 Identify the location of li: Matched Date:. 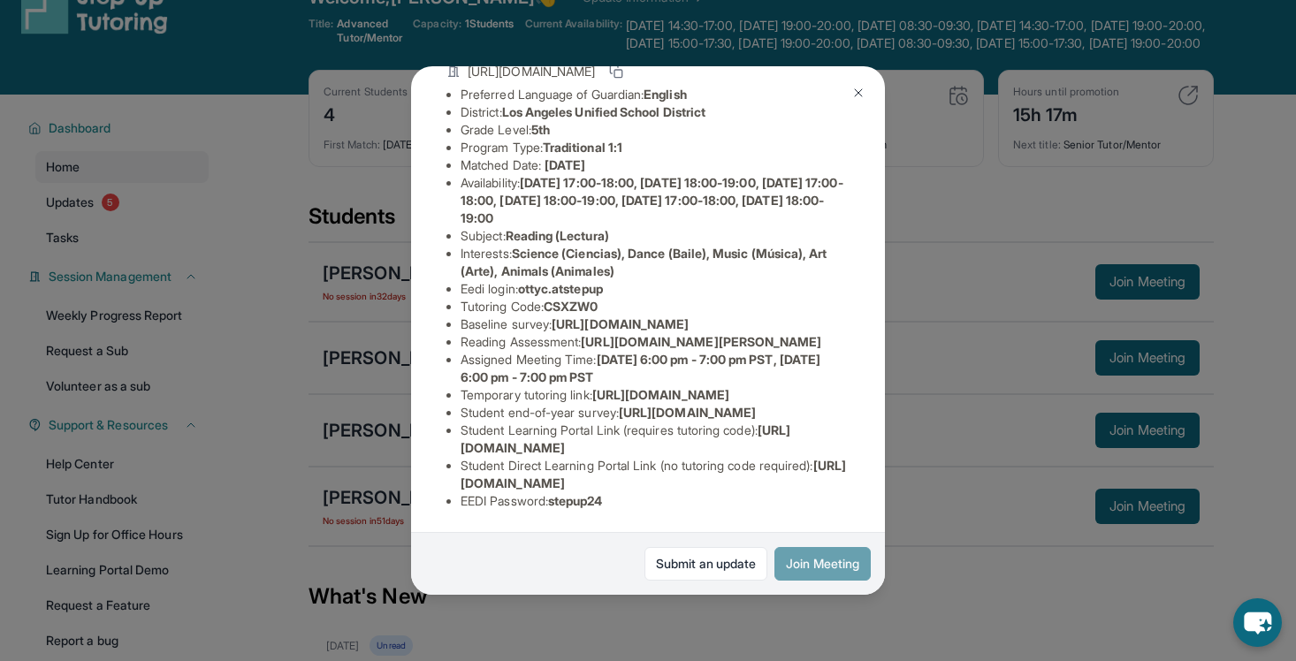
(655, 165).